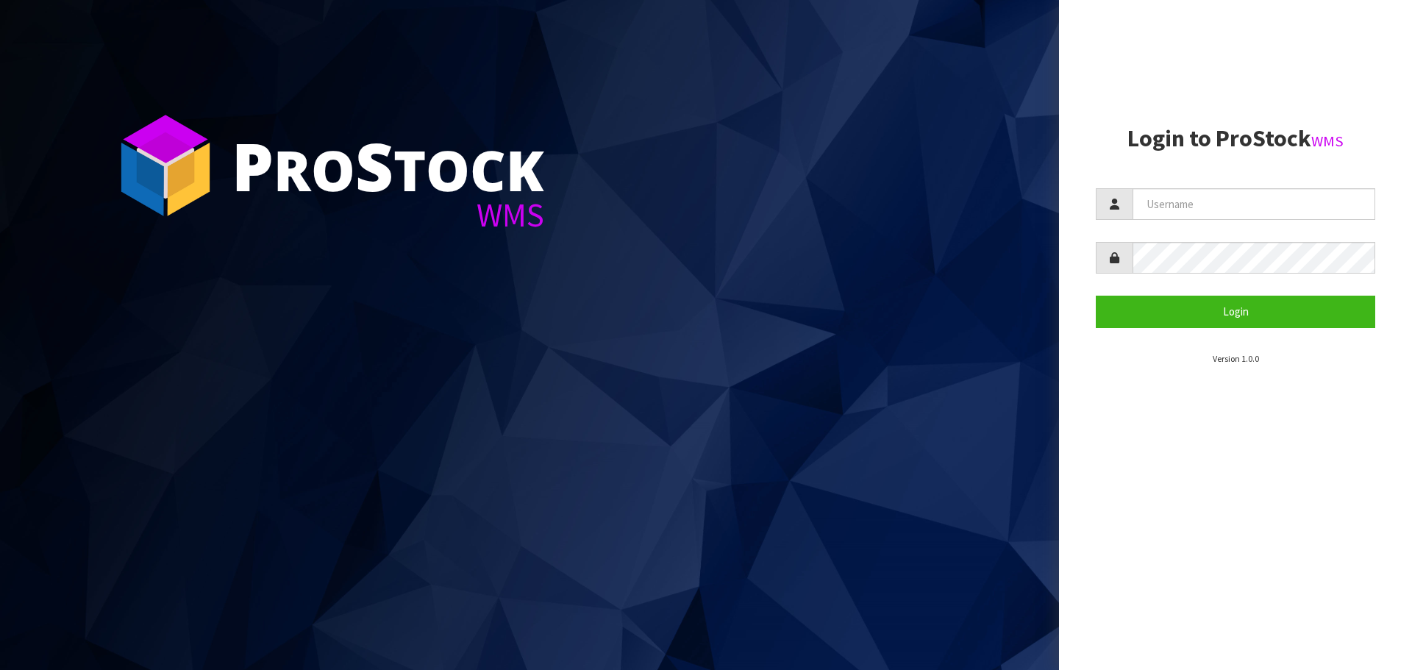 The image size is (1412, 670). I want to click on small: WMS, so click(1328, 141).